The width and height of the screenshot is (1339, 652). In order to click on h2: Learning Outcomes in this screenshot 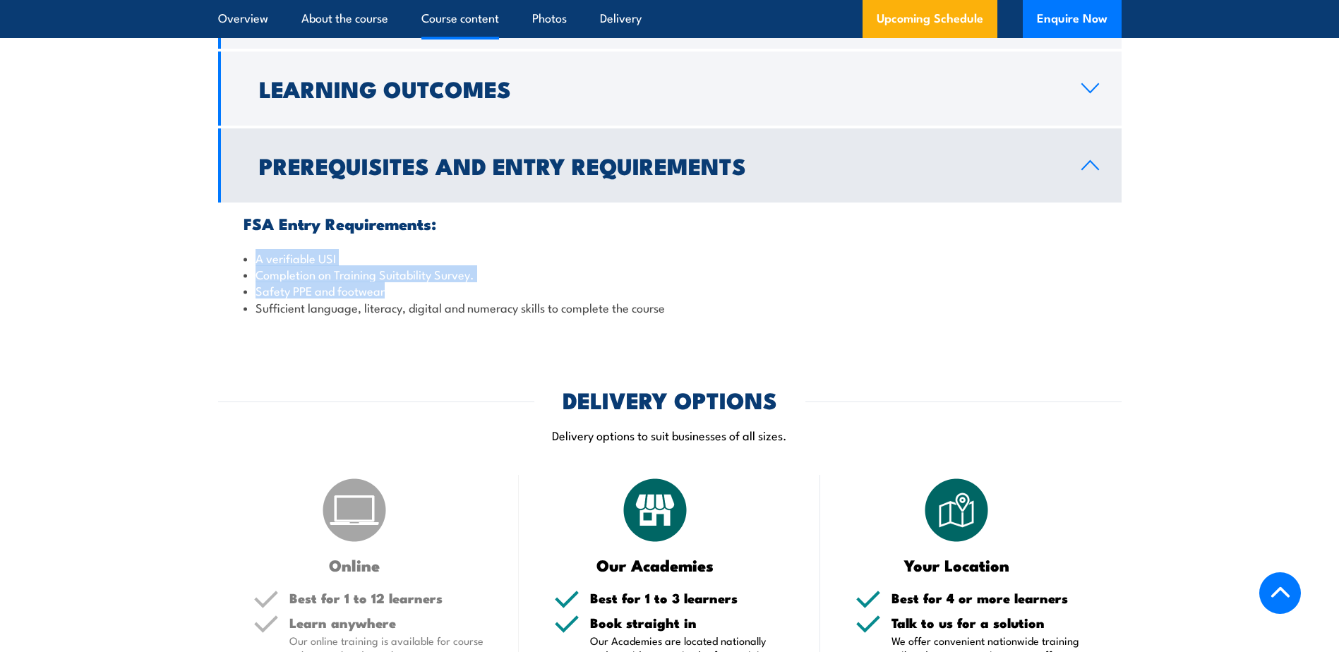, I will do `click(659, 88)`.